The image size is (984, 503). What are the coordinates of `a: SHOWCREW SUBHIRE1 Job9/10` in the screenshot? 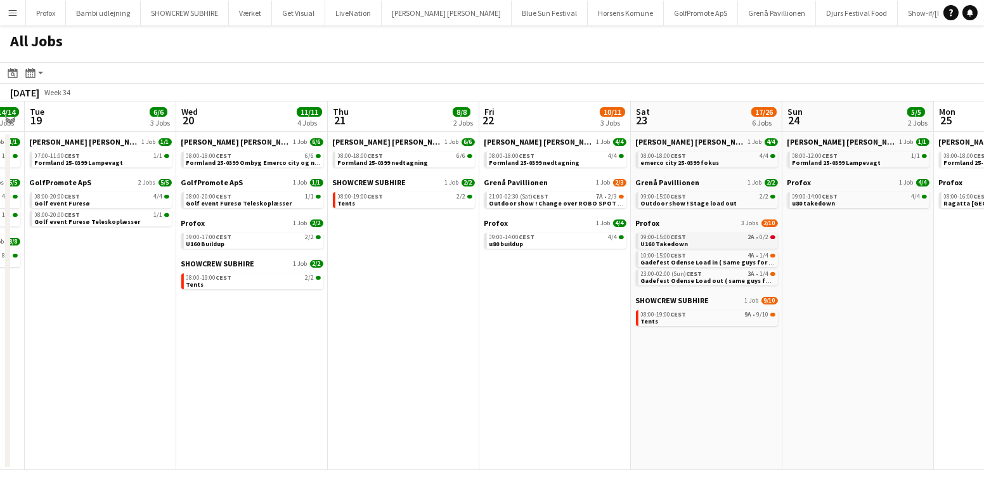 It's located at (707, 300).